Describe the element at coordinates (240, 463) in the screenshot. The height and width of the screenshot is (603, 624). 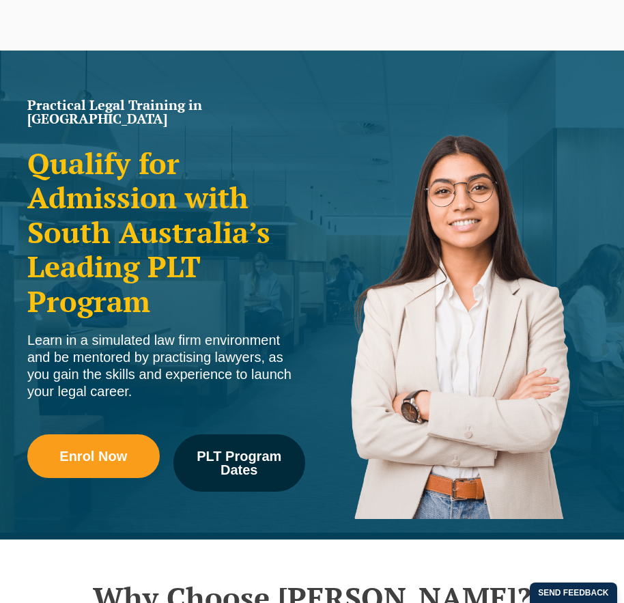
I see `a: PLT Program Dates` at that location.